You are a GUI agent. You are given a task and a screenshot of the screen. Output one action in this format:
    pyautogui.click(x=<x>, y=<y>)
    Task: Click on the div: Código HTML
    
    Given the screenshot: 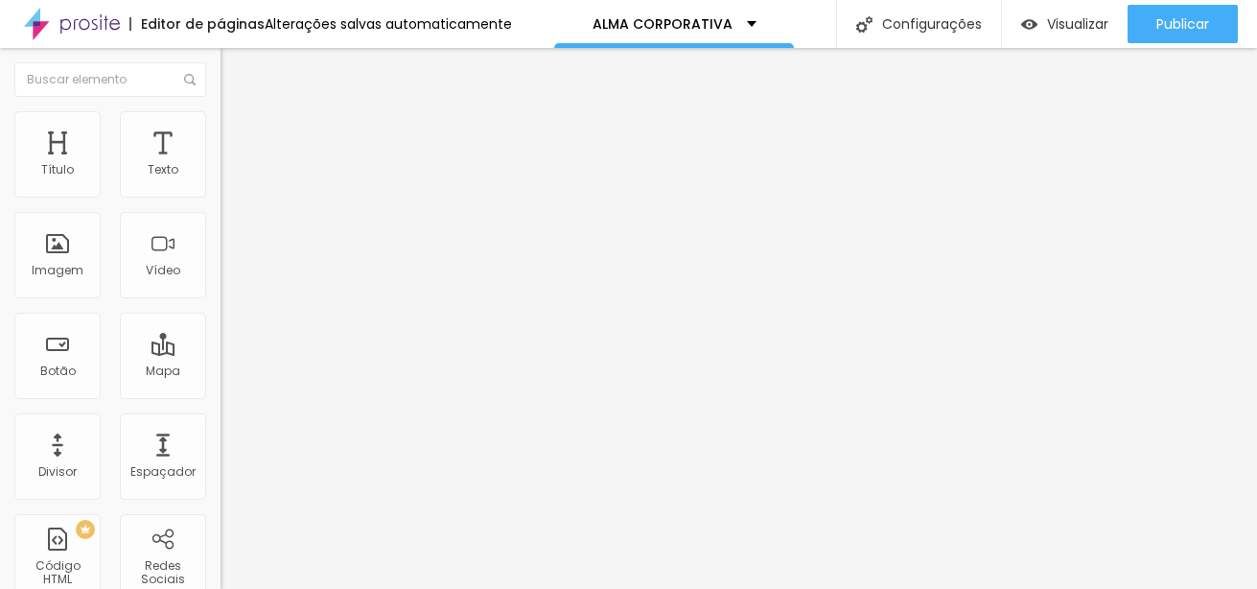 What is the action you would take?
    pyautogui.click(x=57, y=572)
    